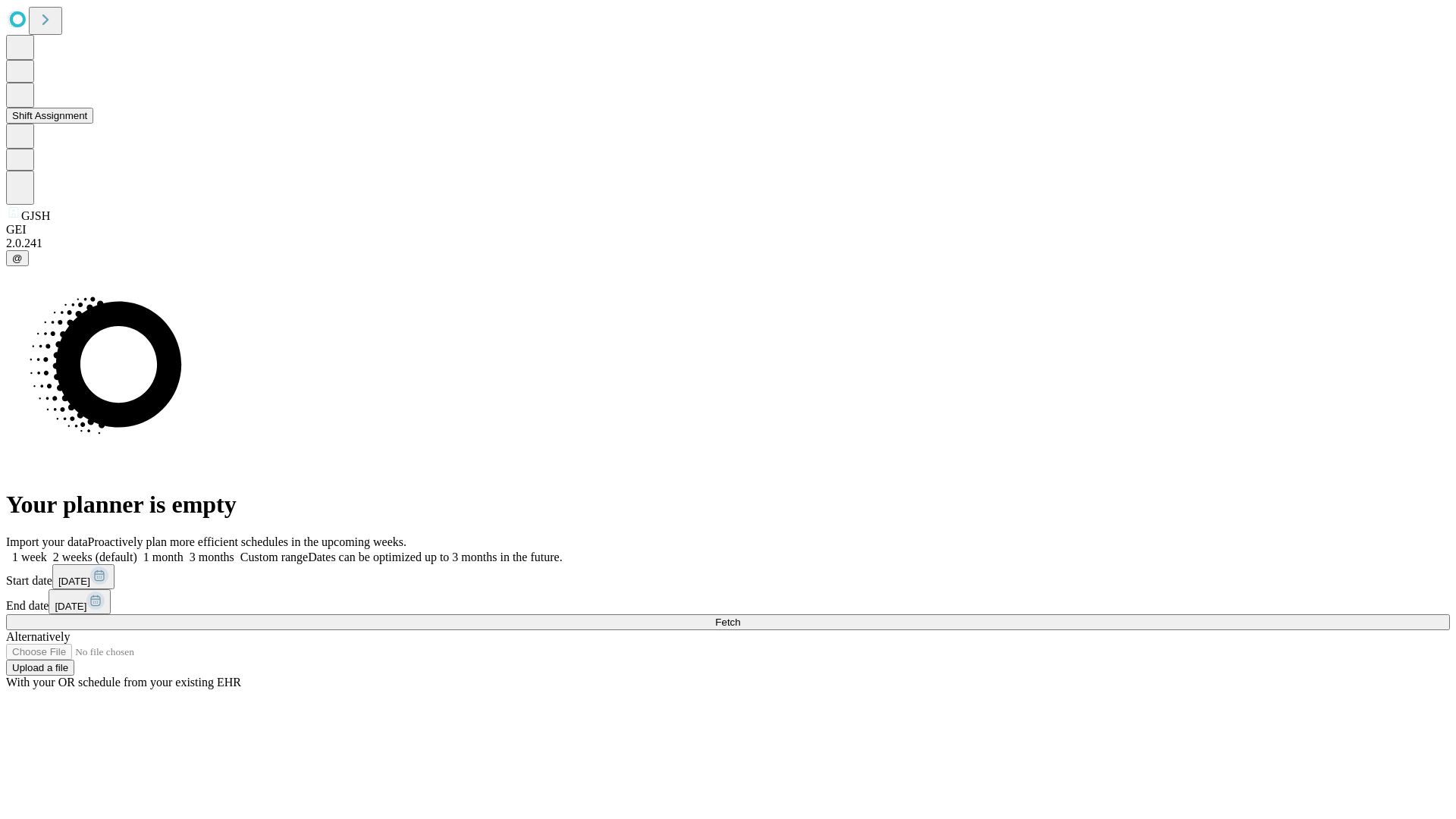 The image size is (1456, 819). I want to click on h1: Your planner is empty, so click(728, 505).